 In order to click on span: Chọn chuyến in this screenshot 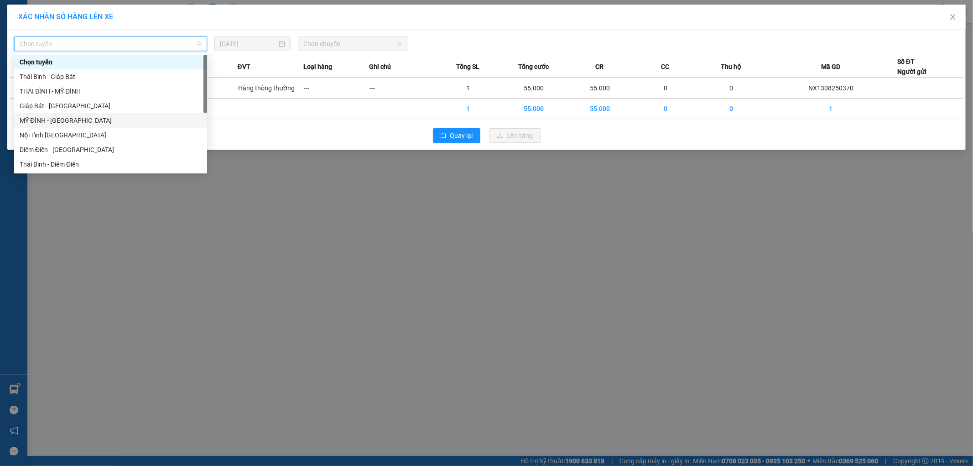, I will do `click(353, 44)`.